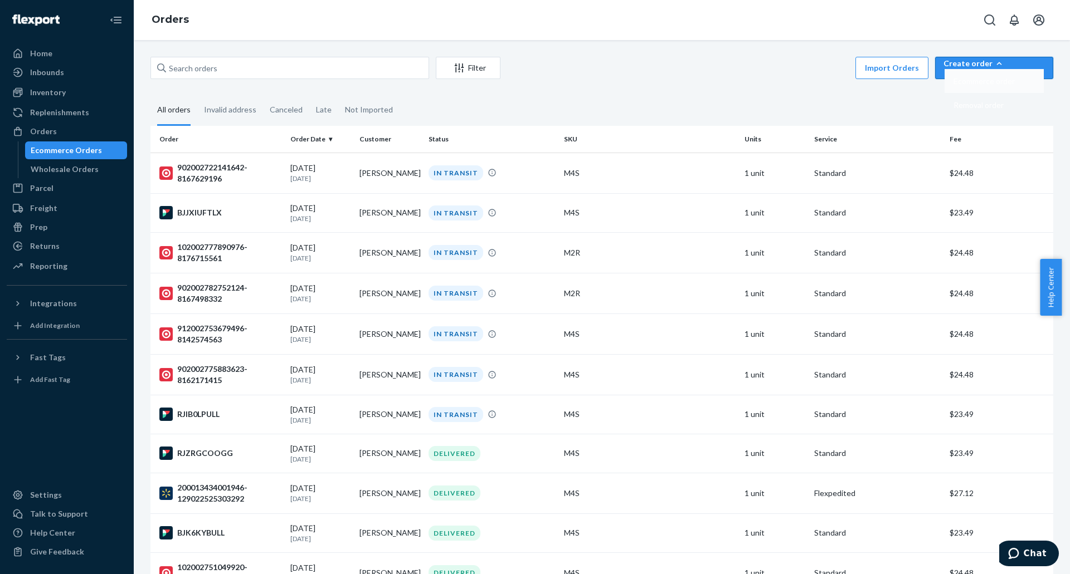 Image resolution: width=1070 pixels, height=574 pixels. What do you see at coordinates (67, 514) in the screenshot?
I see `button: Talk to Support` at bounding box center [67, 514].